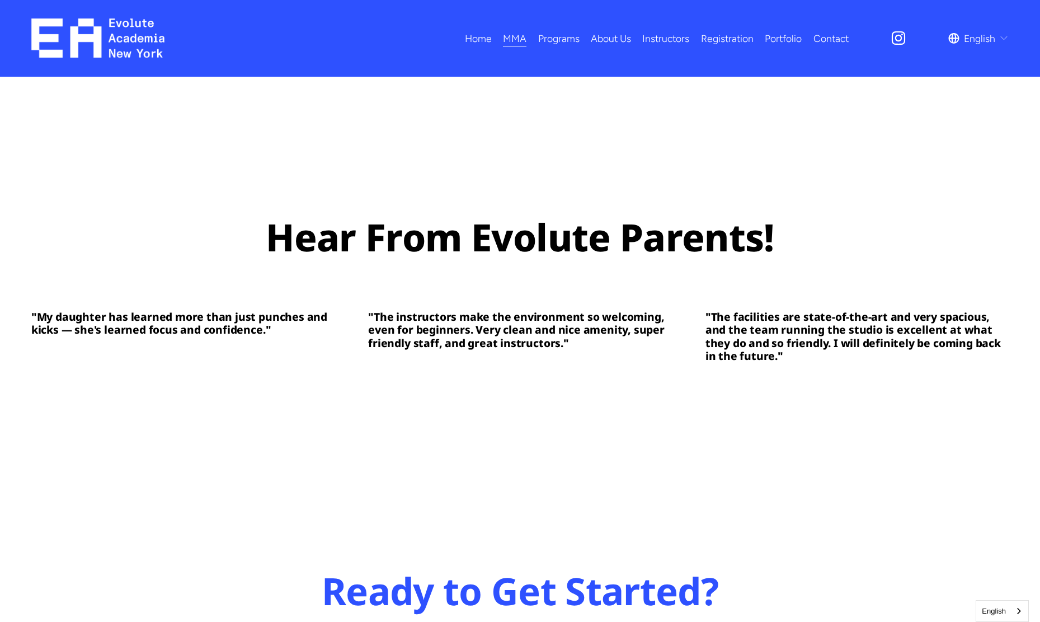 This screenshot has height=622, width=1040. What do you see at coordinates (520, 590) in the screenshot?
I see `strong: Ready to Get Started?` at bounding box center [520, 590].